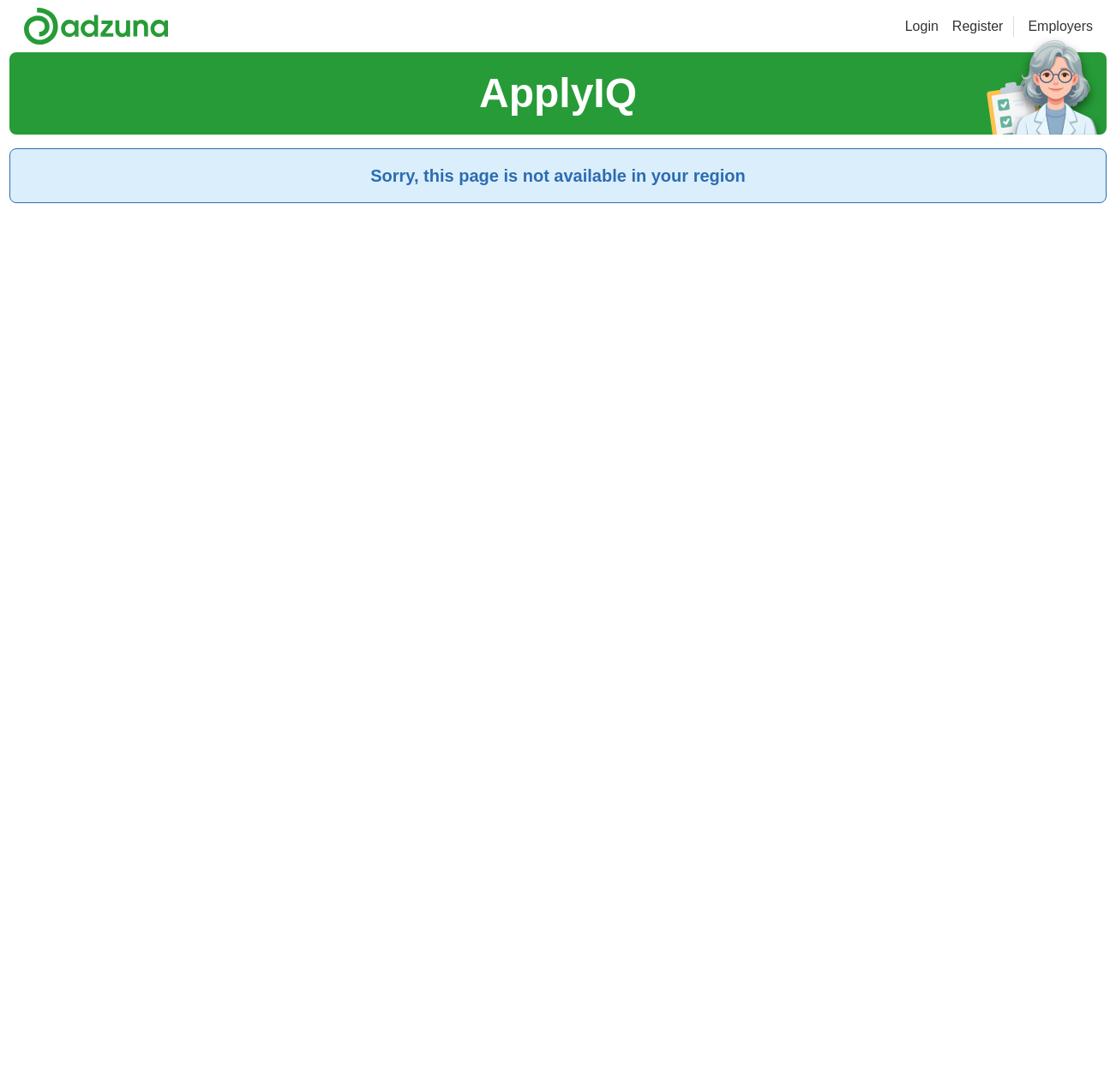 The height and width of the screenshot is (1092, 1116). What do you see at coordinates (558, 93) in the screenshot?
I see `h1: ApplyIQ` at bounding box center [558, 93].